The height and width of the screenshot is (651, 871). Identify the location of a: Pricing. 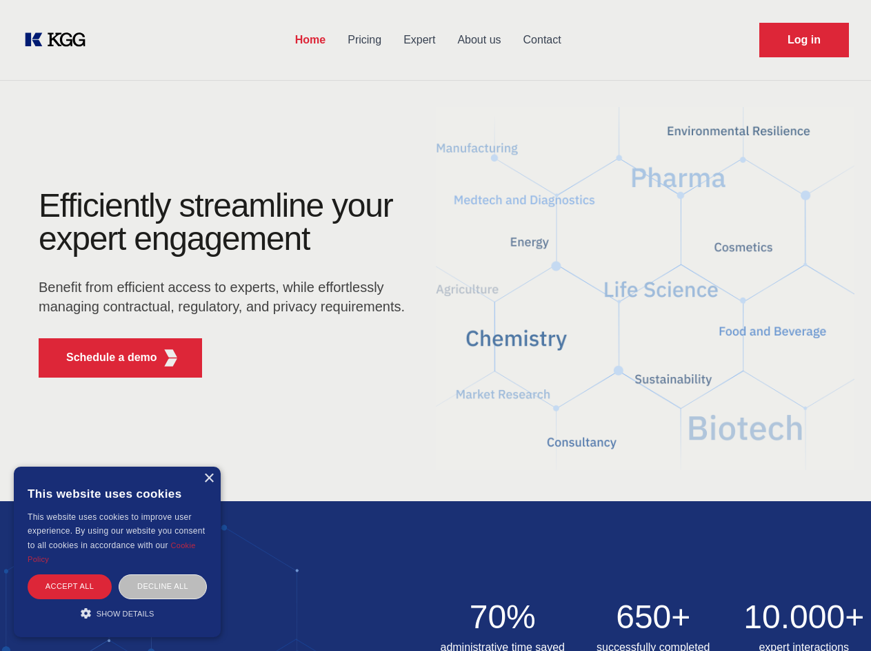
(364, 40).